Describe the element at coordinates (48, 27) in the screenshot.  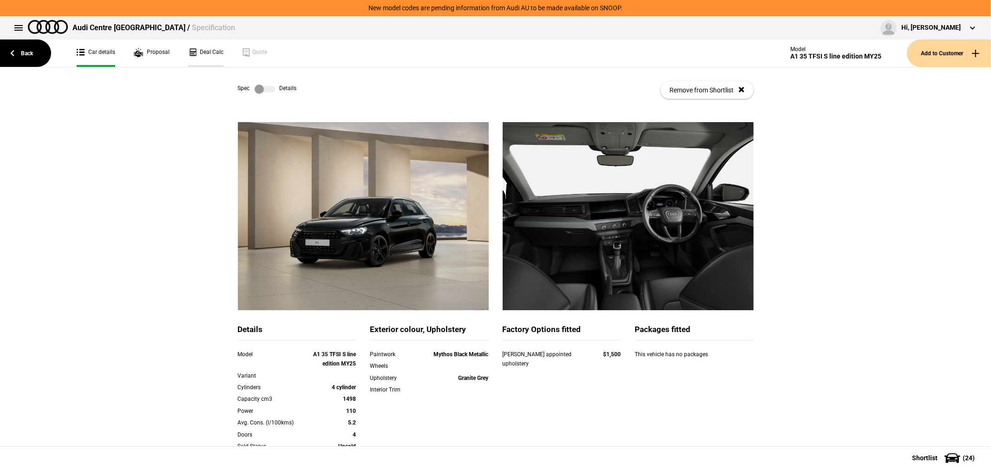
I see `img: audi.png` at that location.